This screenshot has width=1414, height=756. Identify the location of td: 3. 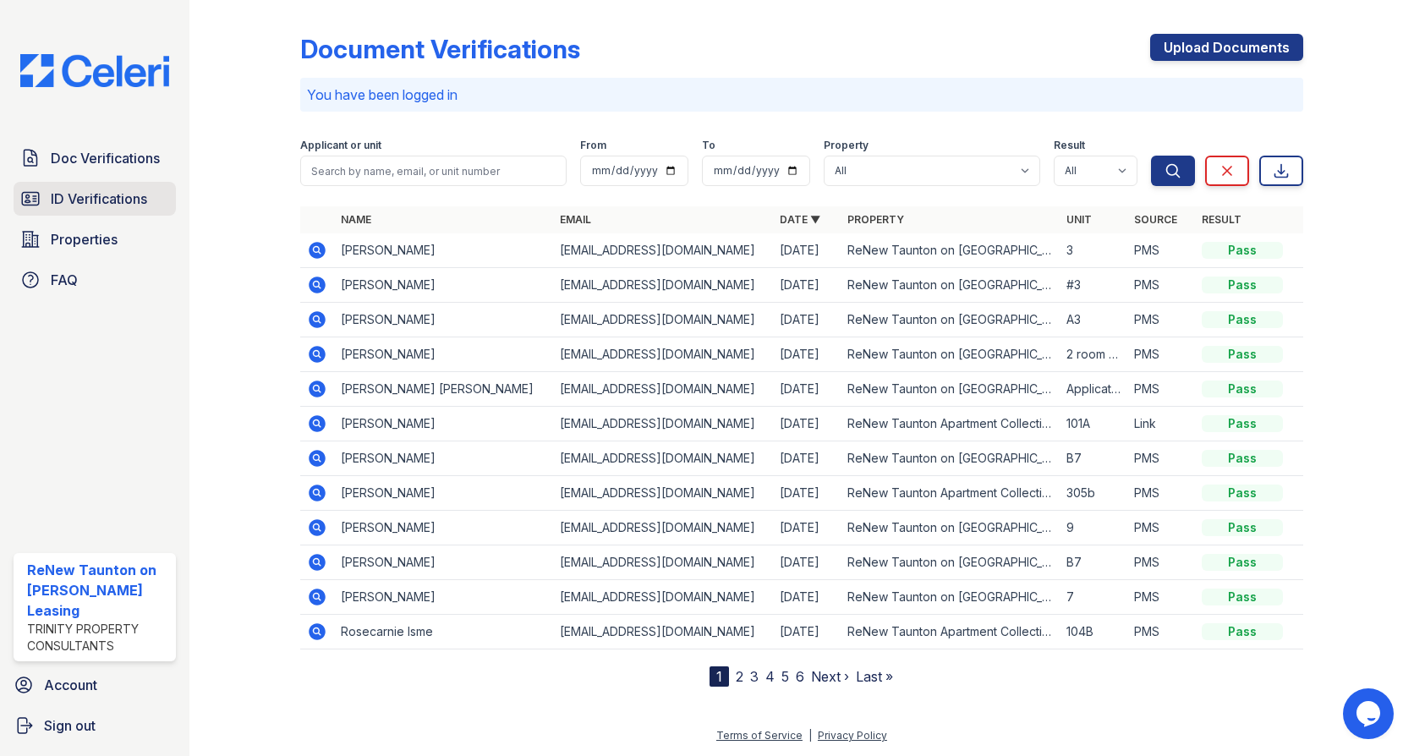
(1094, 250).